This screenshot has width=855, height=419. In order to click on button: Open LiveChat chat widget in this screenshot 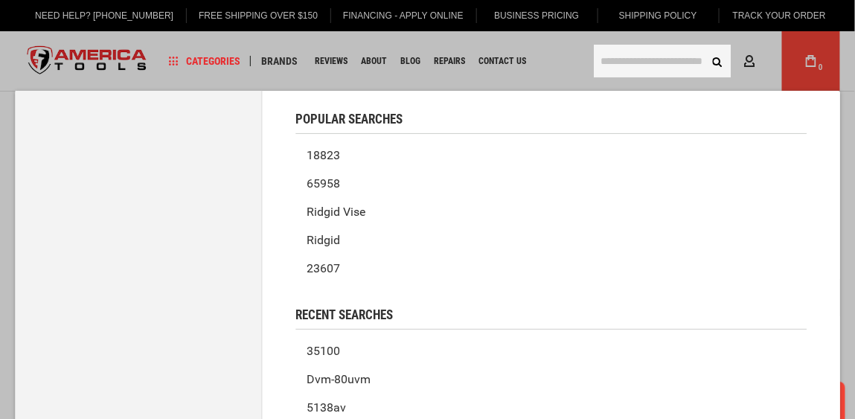, I will do `click(180, 28)`.